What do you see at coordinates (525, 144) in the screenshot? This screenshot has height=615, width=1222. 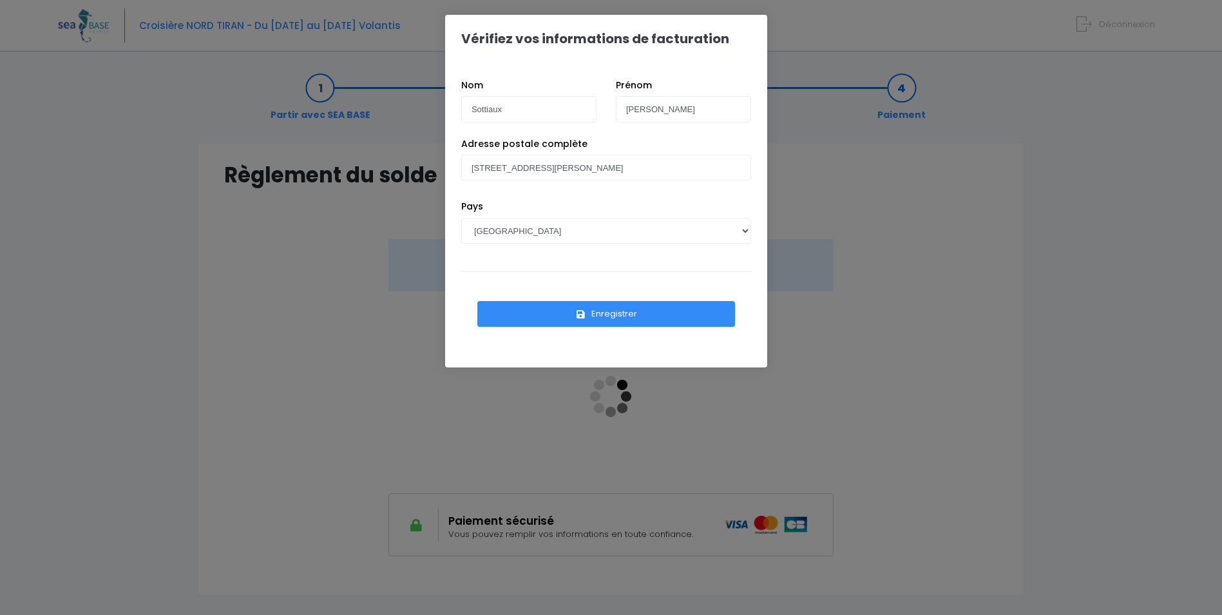 I see `label: Adresse postale complète` at bounding box center [525, 144].